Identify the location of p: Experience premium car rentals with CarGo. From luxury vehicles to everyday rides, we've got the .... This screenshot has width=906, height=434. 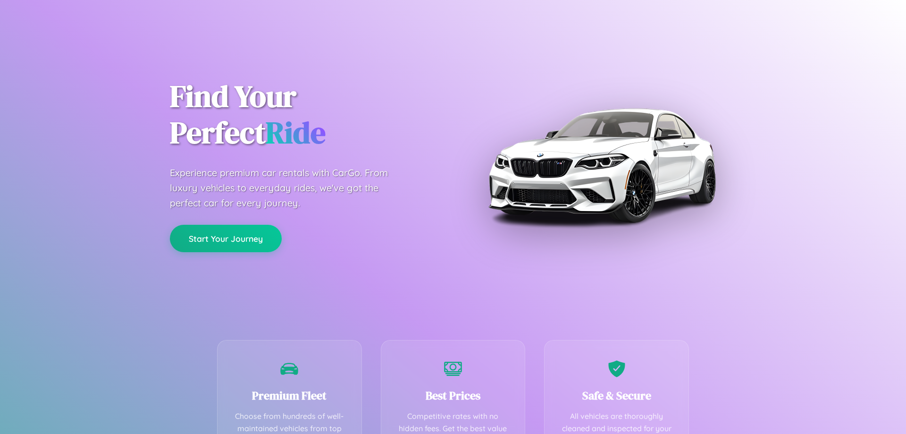
(288, 188).